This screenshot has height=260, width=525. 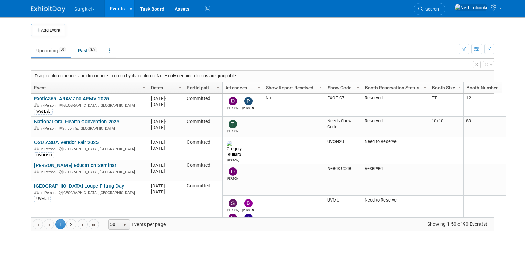 What do you see at coordinates (471, 8) in the screenshot?
I see `img: Neil Lobocki` at bounding box center [471, 8].